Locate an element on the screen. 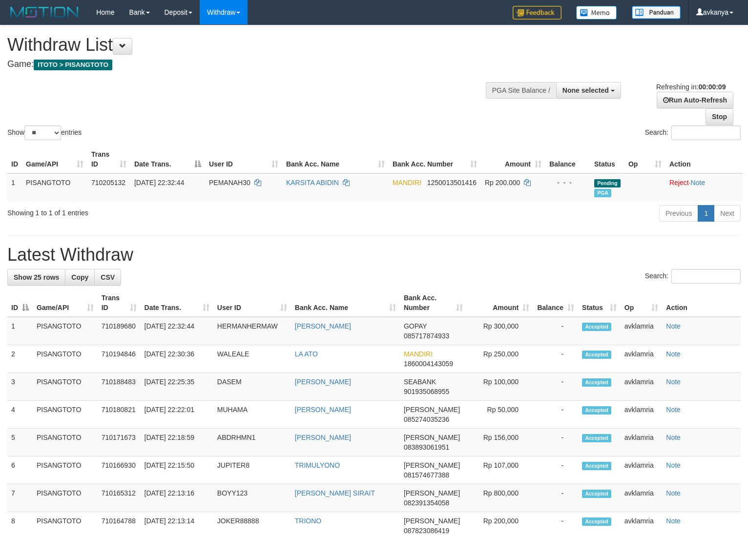 The height and width of the screenshot is (538, 748). a: Stop is located at coordinates (719, 117).